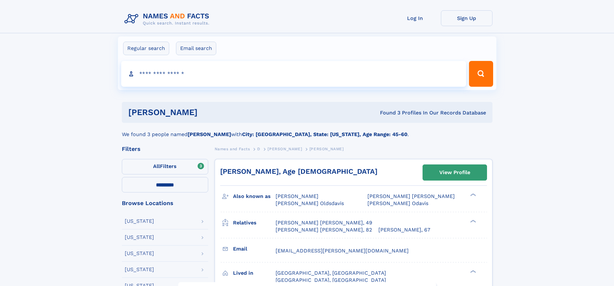 Image resolution: width=614 pixels, height=286 pixels. What do you see at coordinates (307, 131) in the screenshot?
I see `div: We found 3 people named with .` at bounding box center [307, 131].